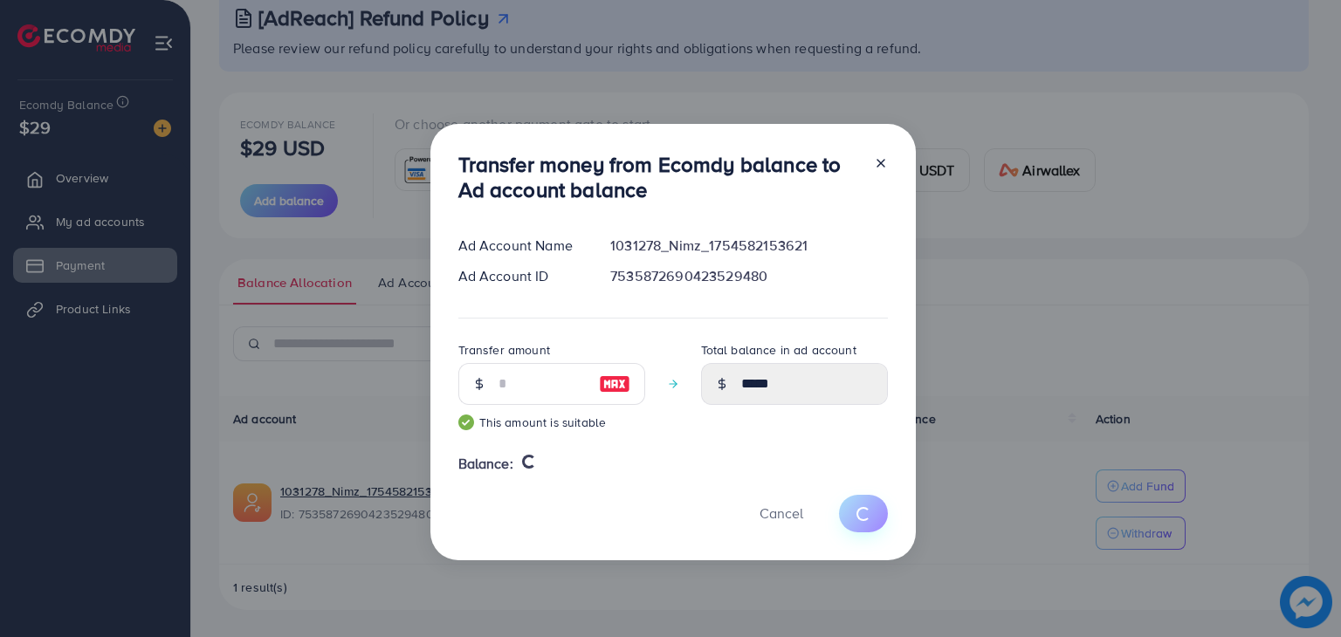 The width and height of the screenshot is (1341, 637). Describe the element at coordinates (659, 177) in the screenshot. I see `h3: Transfer money from Ecomdy balance to Ad account balance` at that location.